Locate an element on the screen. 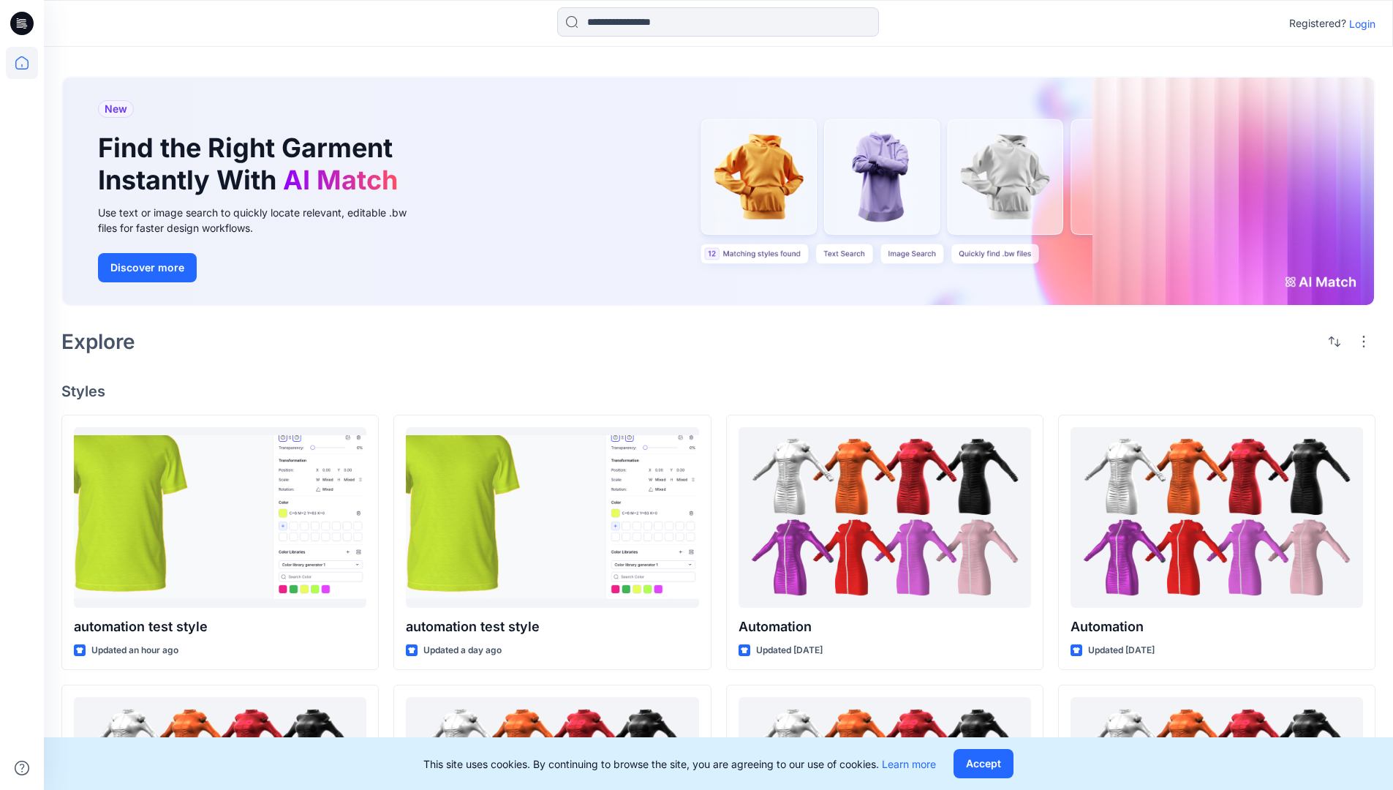 This screenshot has height=790, width=1393. button: Discover more is located at coordinates (147, 268).